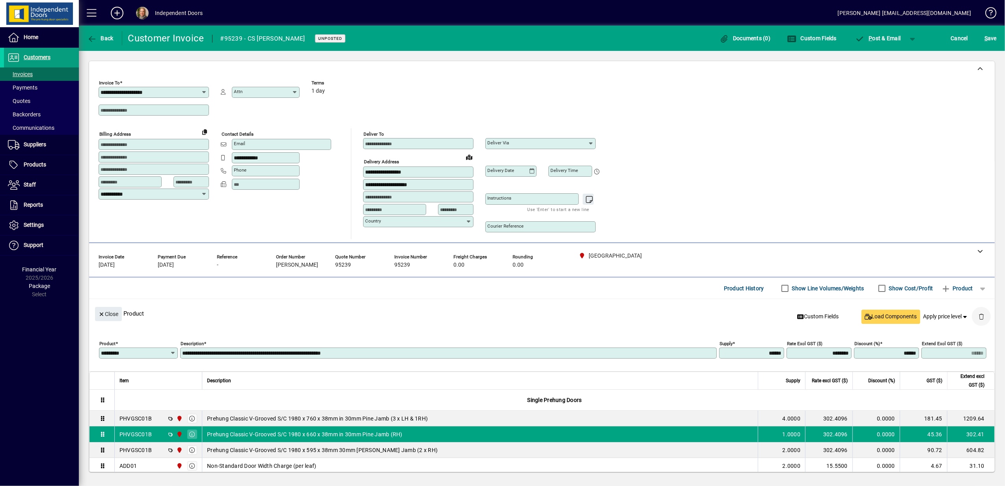 This screenshot has width=1005, height=486. I want to click on span: Prehung Classic V-Grooved S/C 1980 x 660 x 38mm in 30mm Pine Jamb (RH), so click(305, 434).